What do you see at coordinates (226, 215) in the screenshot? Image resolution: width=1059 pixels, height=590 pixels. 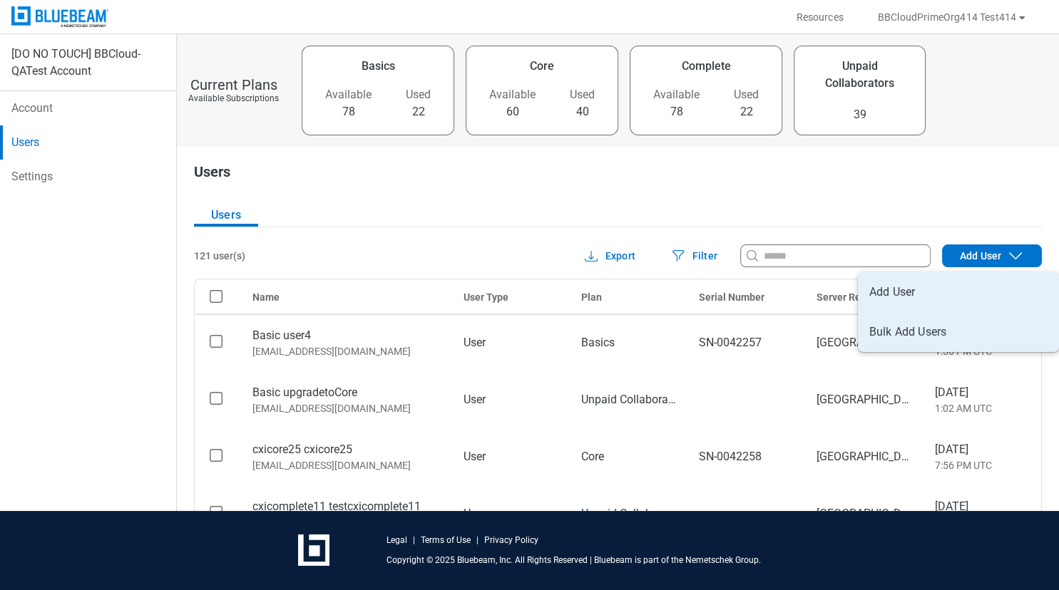 I see `button: Users` at bounding box center [226, 215].